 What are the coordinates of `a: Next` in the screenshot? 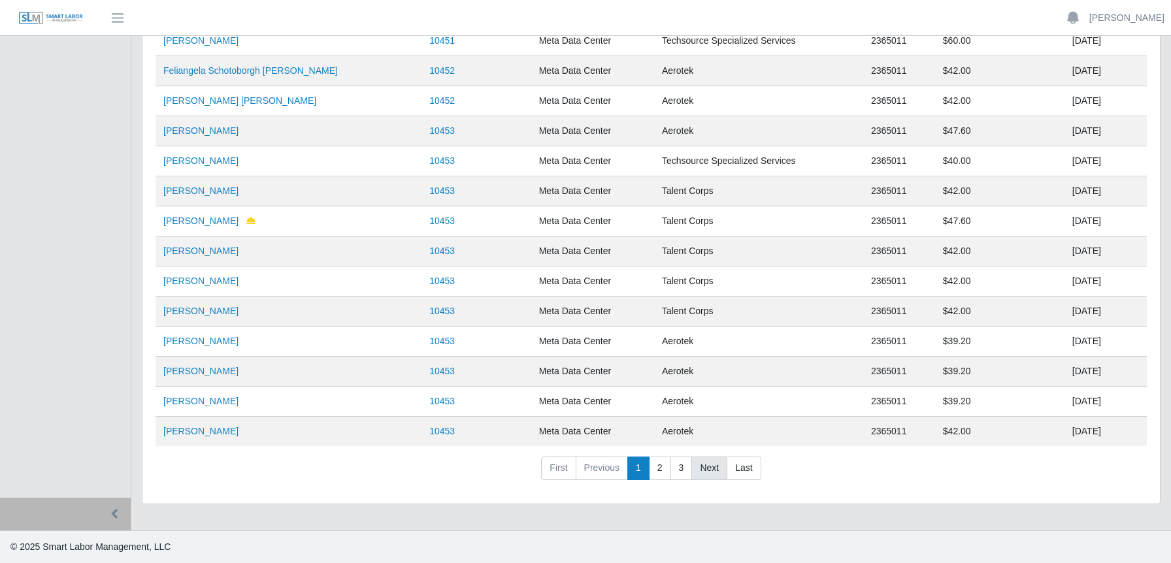 It's located at (709, 468).